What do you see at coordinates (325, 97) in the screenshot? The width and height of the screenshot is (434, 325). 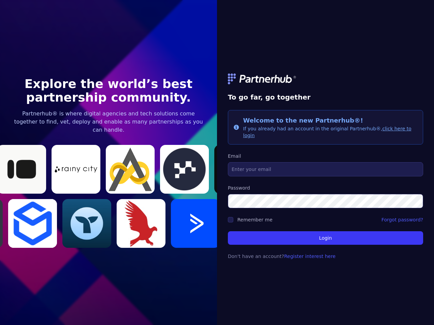 I see `h1: To go far, go together` at bounding box center [325, 97].